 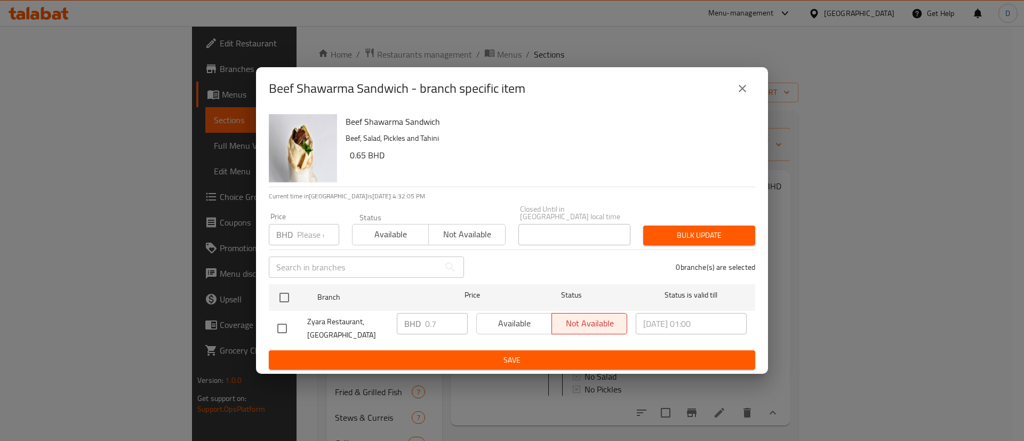 What do you see at coordinates (303, 148) in the screenshot?
I see `img: Beef Shawarma Sandwich` at bounding box center [303, 148].